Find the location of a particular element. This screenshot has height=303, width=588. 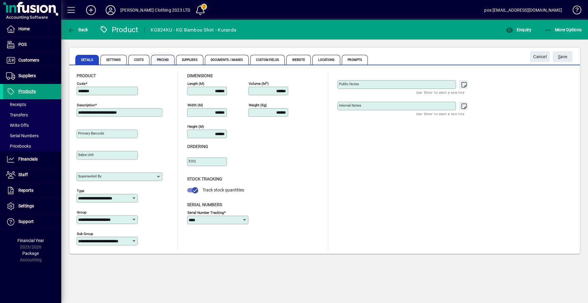

span: Locations is located at coordinates (326, 60).